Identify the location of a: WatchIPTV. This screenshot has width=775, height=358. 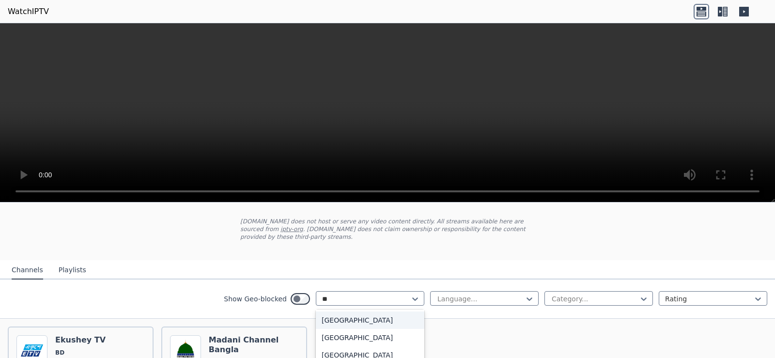
(28, 12).